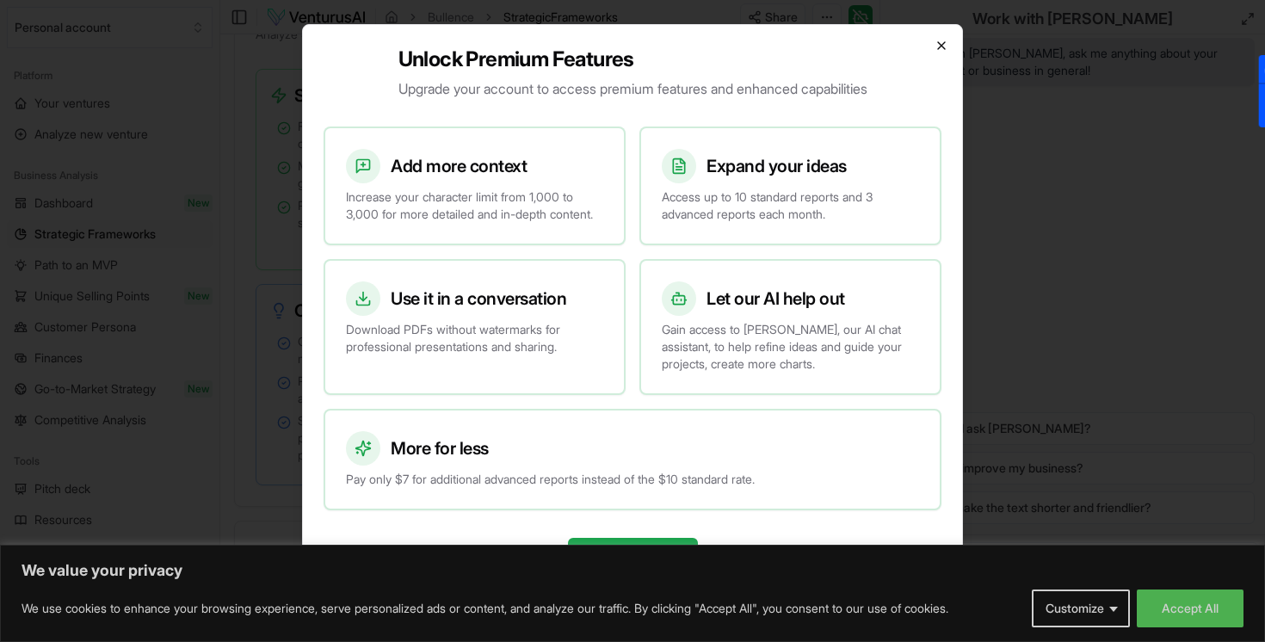 The height and width of the screenshot is (642, 1265). Describe the element at coordinates (459, 166) in the screenshot. I see `h3: Add more context` at that location.